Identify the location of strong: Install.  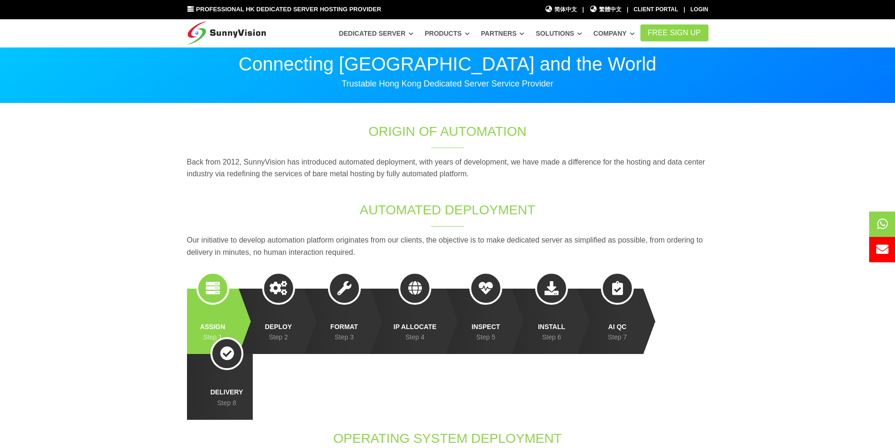
(551, 326).